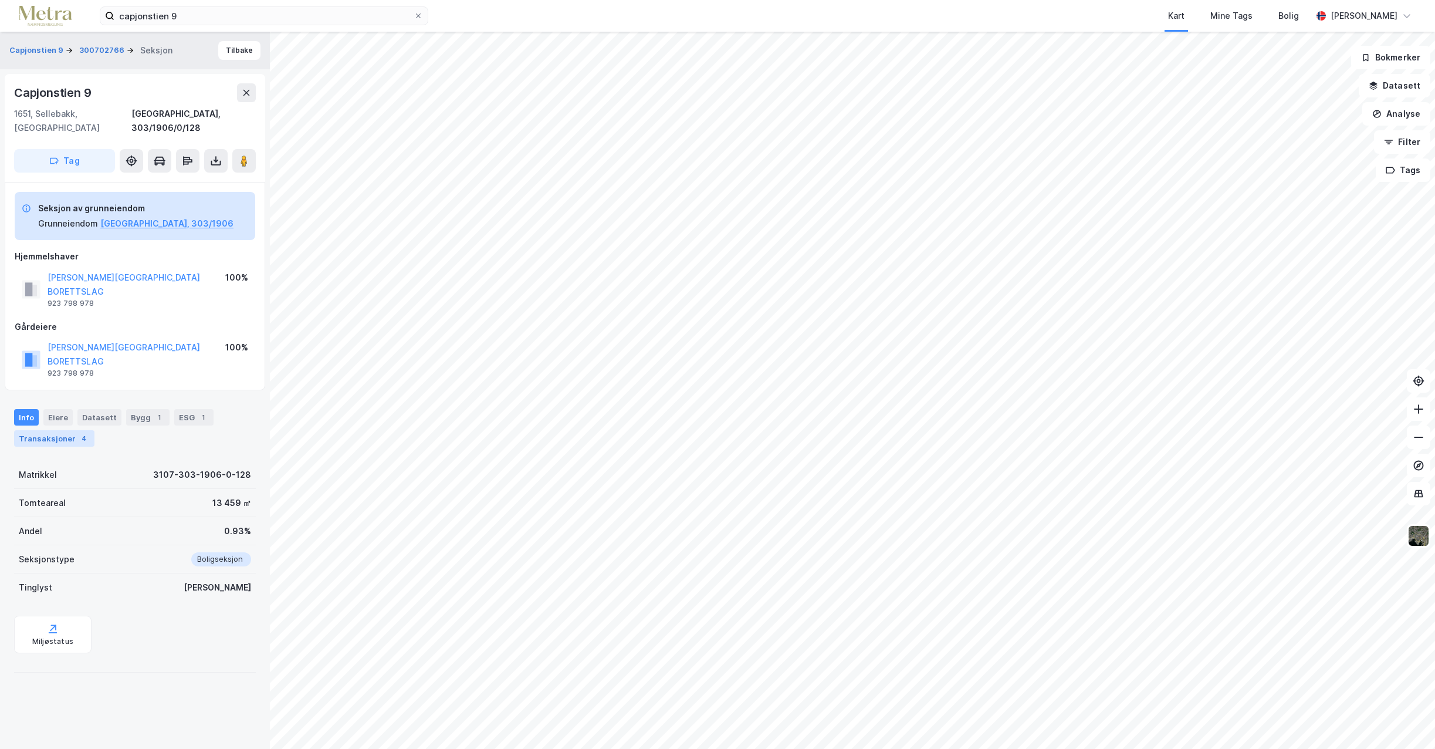  What do you see at coordinates (35, 587) in the screenshot?
I see `div: Tinglyst` at bounding box center [35, 587].